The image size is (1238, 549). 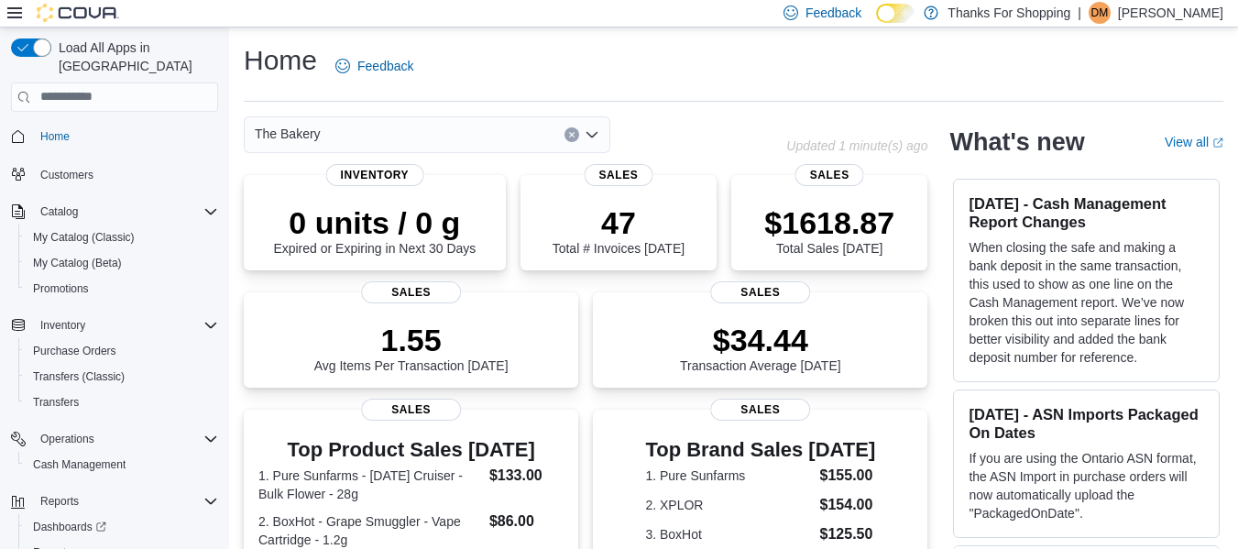 What do you see at coordinates (1086, 302) in the screenshot?
I see `p: When closing the safe and making a bank deposit in the same transaction, this used to show as one...` at bounding box center [1086, 302].